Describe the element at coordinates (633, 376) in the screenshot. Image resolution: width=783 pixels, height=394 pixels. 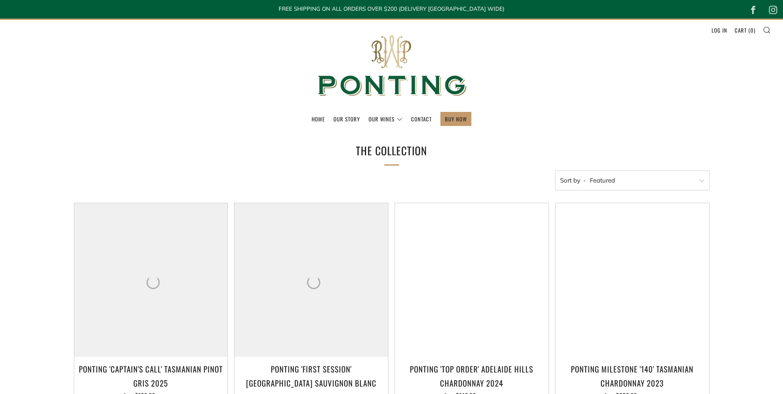
I see `h3: Ponting Milestone '140' Tasmanian Chardonnay 2023` at that location.